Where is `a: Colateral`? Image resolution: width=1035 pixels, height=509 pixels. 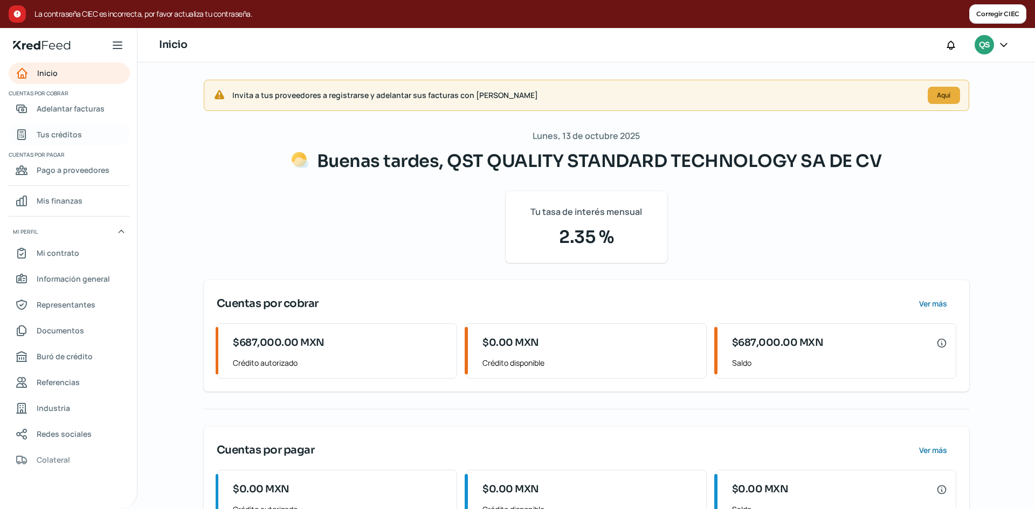
a: Colateral is located at coordinates (69, 460).